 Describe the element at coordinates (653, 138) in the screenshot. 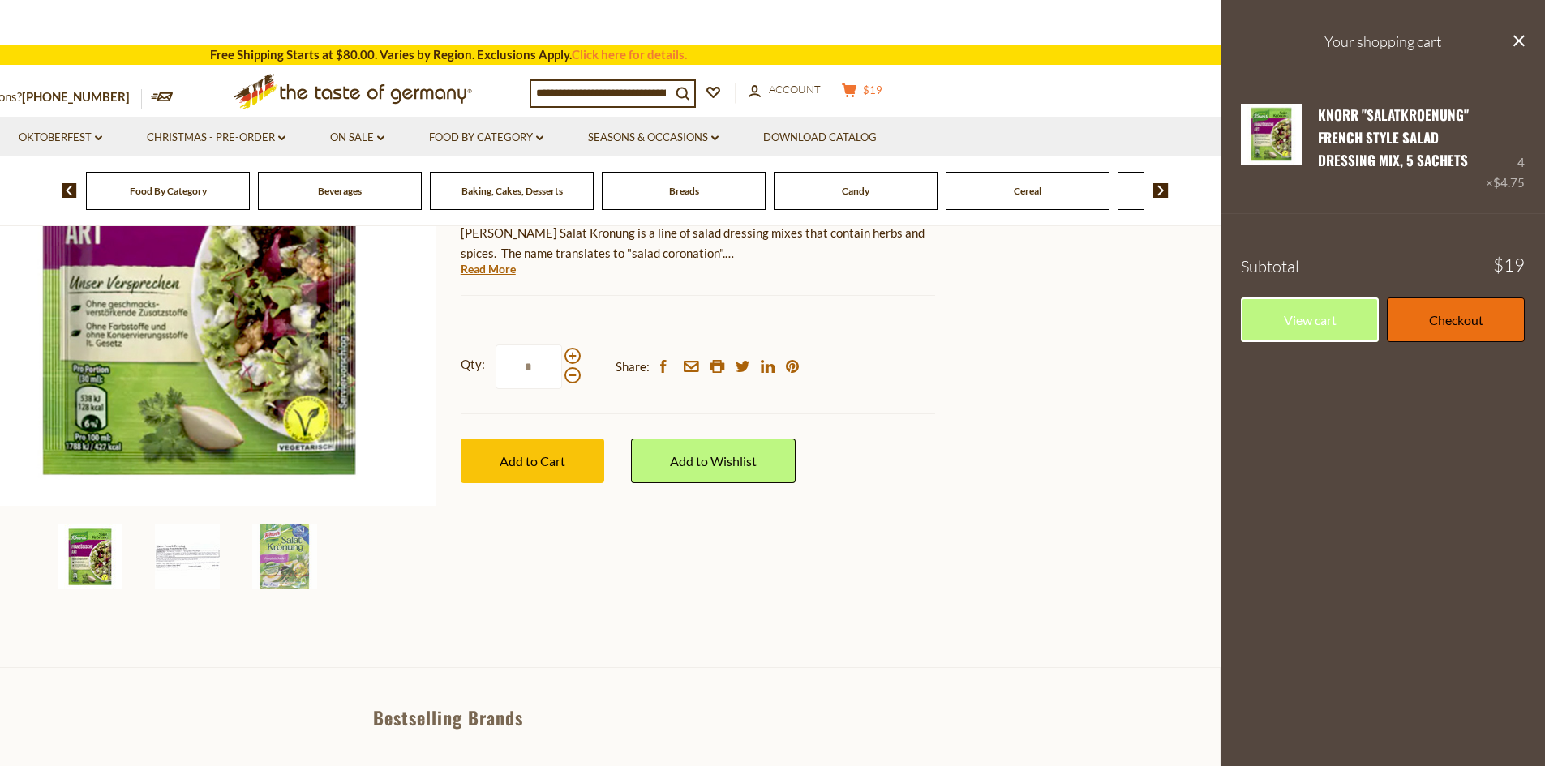

I see `a: Seasons & Occasions` at that location.